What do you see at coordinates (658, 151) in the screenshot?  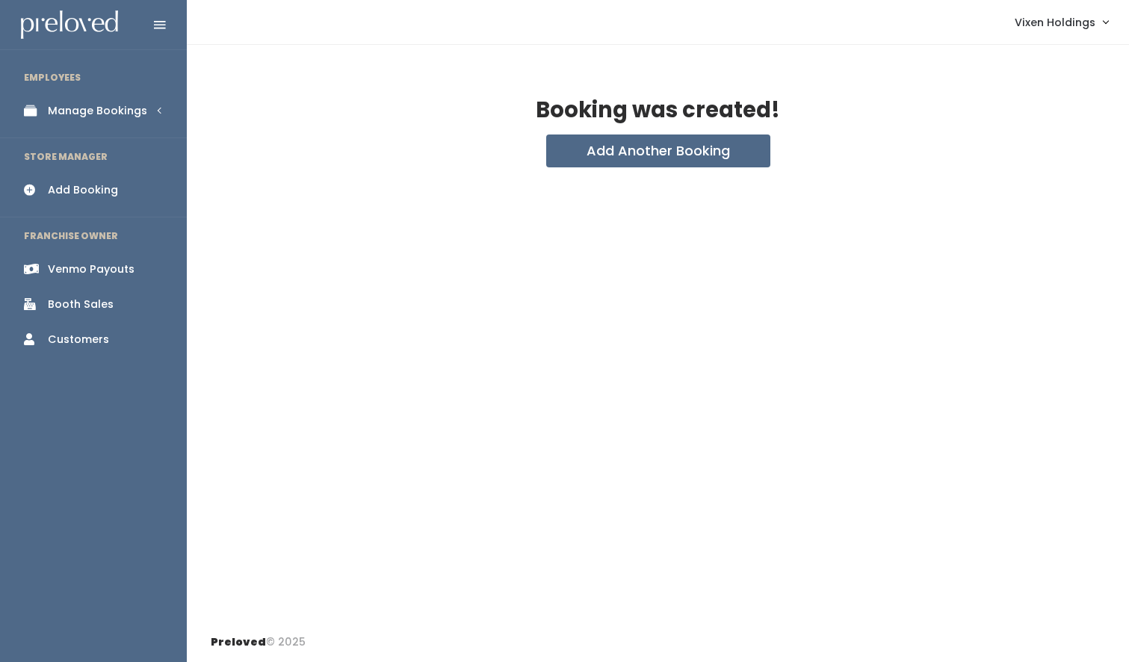 I see `a: Add Another Booking` at bounding box center [658, 151].